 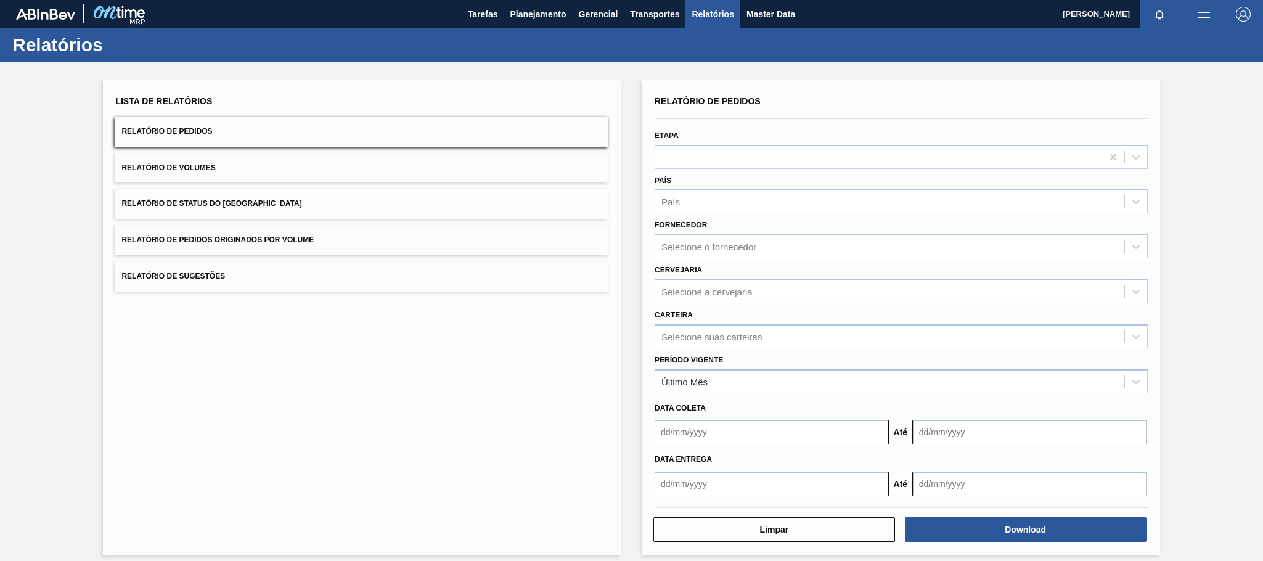 What do you see at coordinates (680, 408) in the screenshot?
I see `span: Data coleta` at bounding box center [680, 408].